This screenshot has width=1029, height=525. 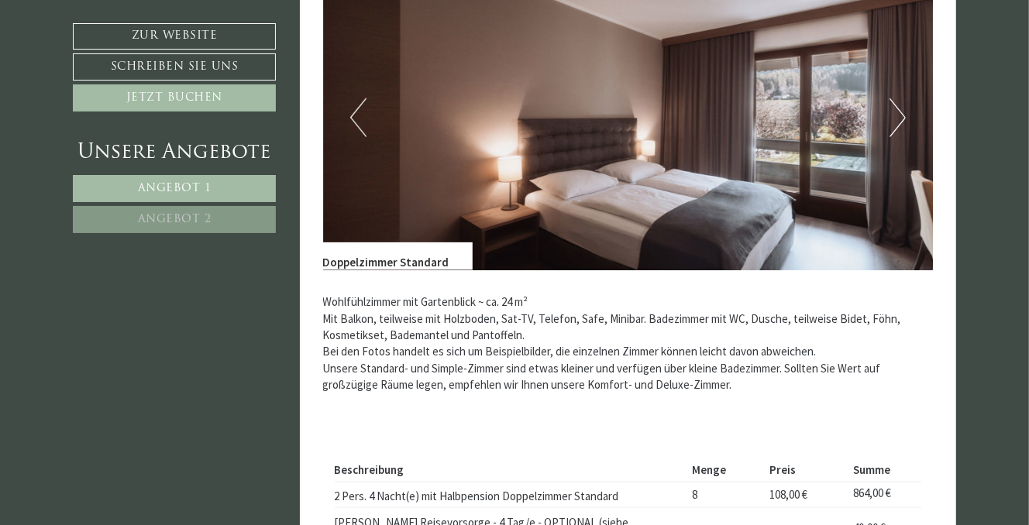 I want to click on th: Preis, so click(x=806, y=470).